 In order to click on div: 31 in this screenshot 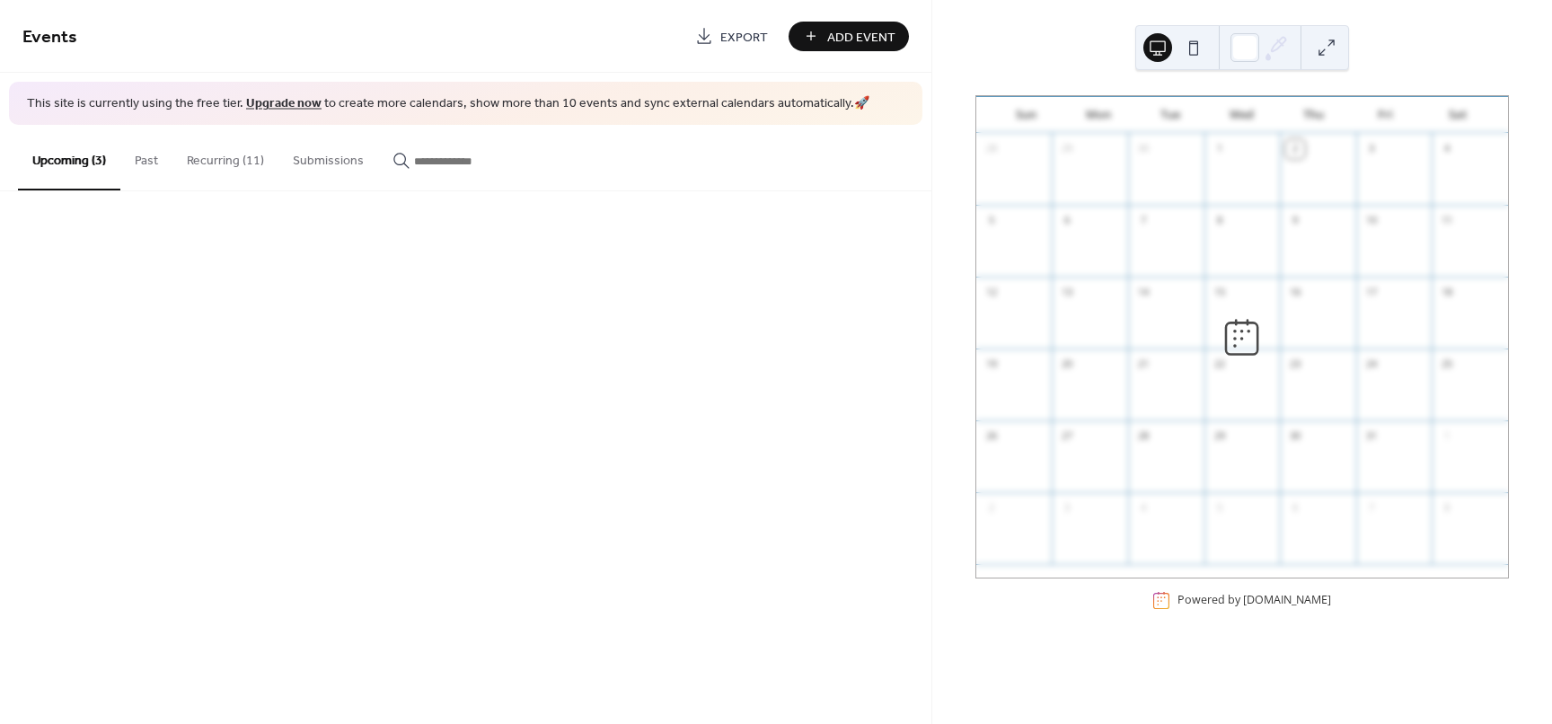, I will do `click(1371, 436)`.